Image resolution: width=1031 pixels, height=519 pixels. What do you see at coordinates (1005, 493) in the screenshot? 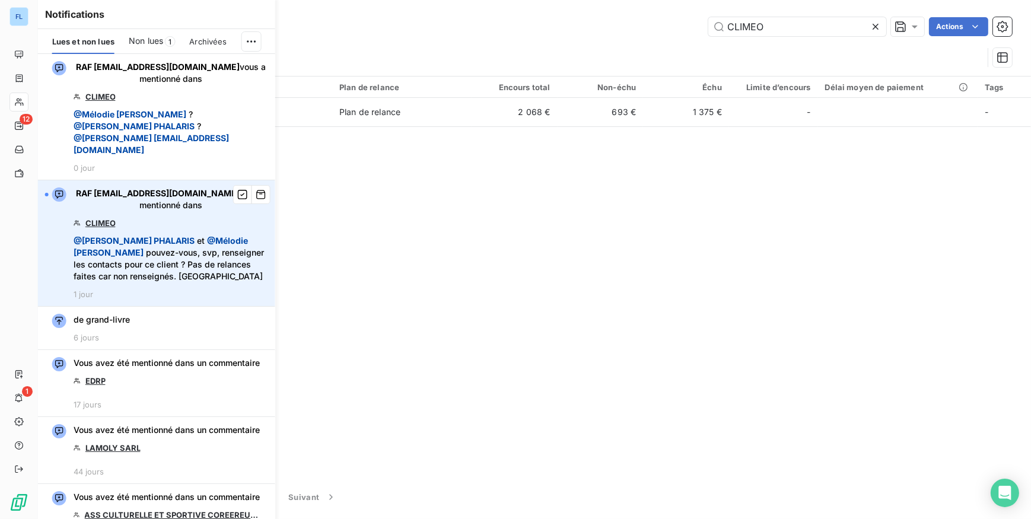
I see `div: Open Intercom Messenger` at bounding box center [1005, 493].